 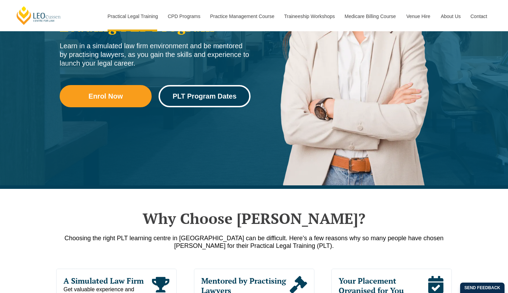 What do you see at coordinates (370, 16) in the screenshot?
I see `a: Medicare Billing Course` at bounding box center [370, 16].